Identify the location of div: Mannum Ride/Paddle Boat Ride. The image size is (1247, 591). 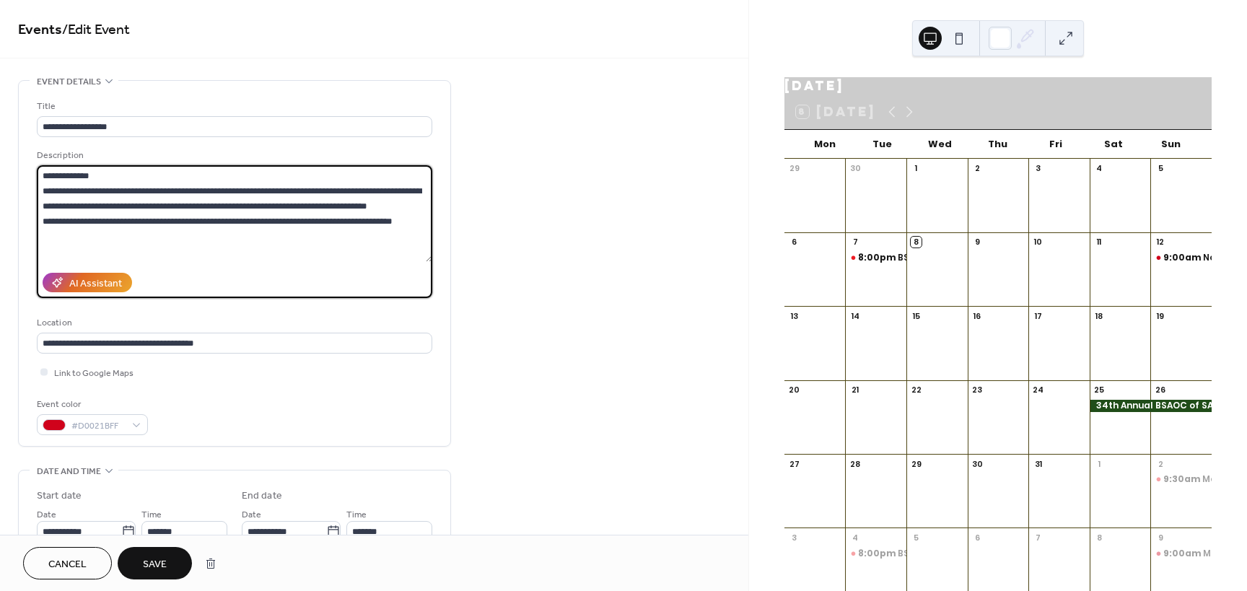
(1181, 554).